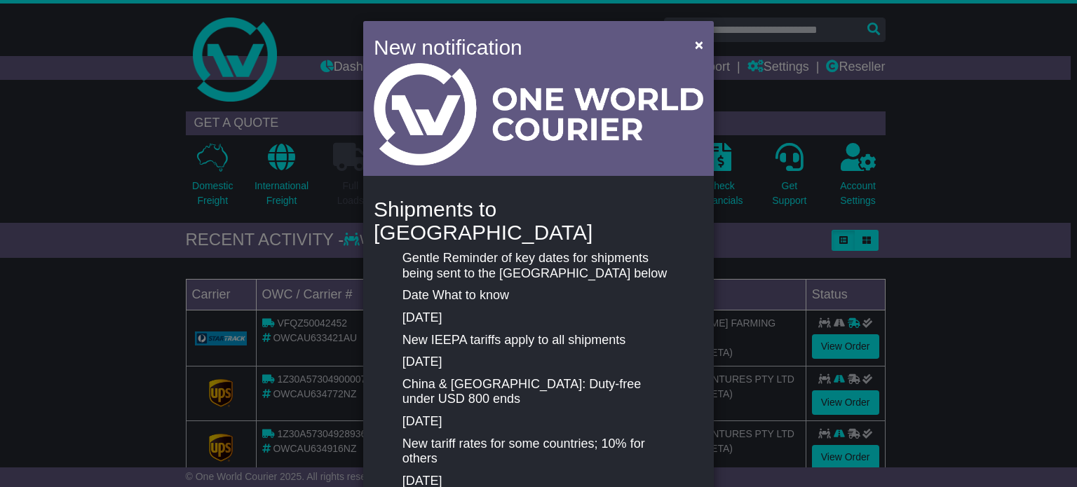  I want to click on img: Light, so click(539, 114).